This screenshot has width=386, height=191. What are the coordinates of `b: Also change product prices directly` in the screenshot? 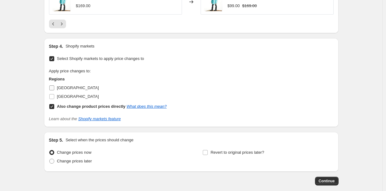 It's located at (91, 106).